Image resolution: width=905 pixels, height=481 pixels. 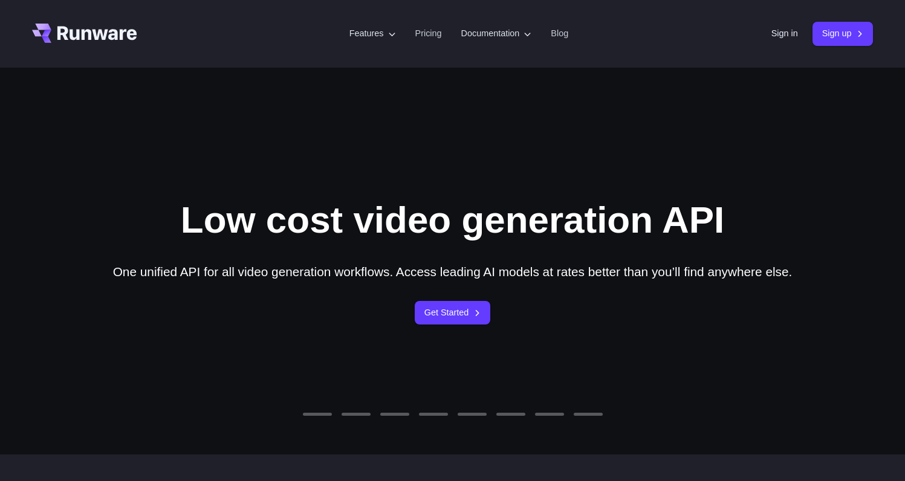 What do you see at coordinates (453, 271) in the screenshot?
I see `p: One unified API for all video generation workflows. Access leading AI models at rates better than...` at bounding box center [453, 271].